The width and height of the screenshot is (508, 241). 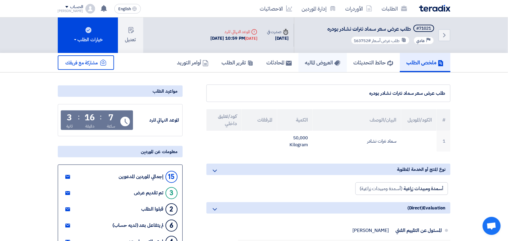 What do you see at coordinates (421, 41) in the screenshot?
I see `span: عادي` at bounding box center [421, 41].